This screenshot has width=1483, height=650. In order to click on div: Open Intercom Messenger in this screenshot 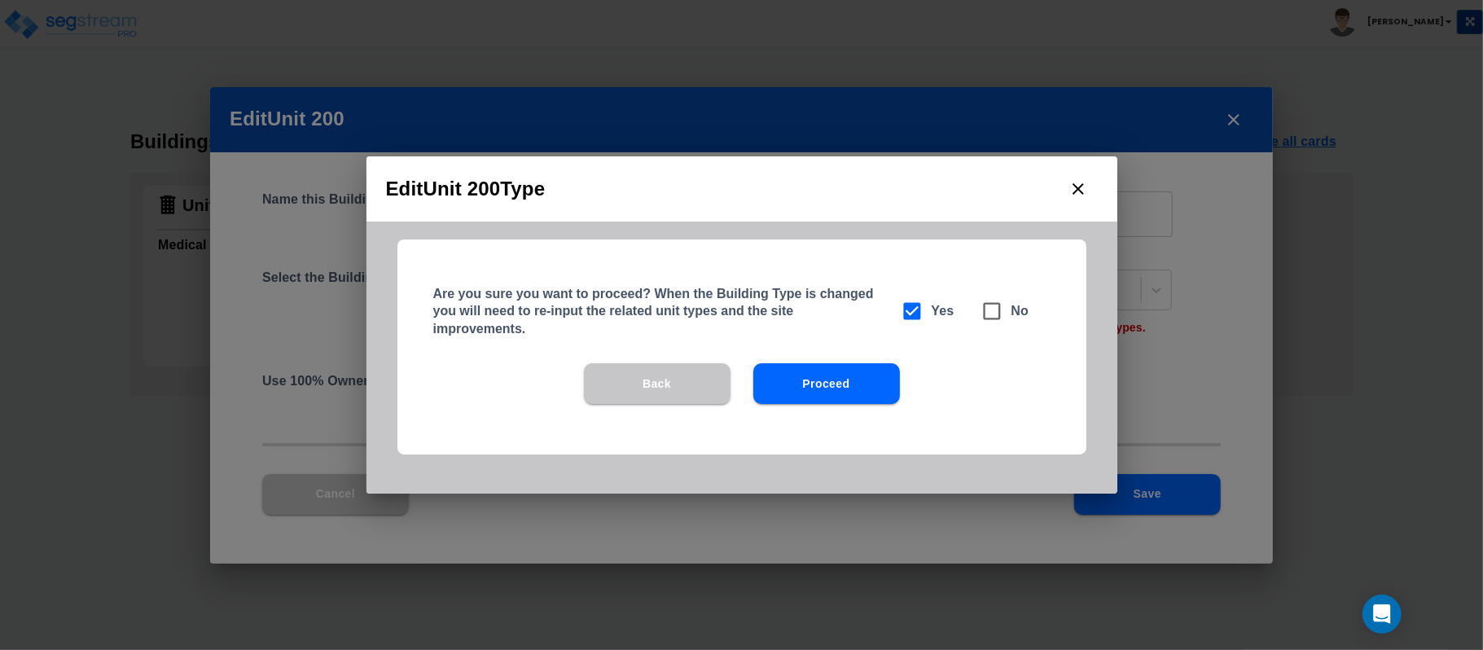, I will do `click(1382, 614)`.